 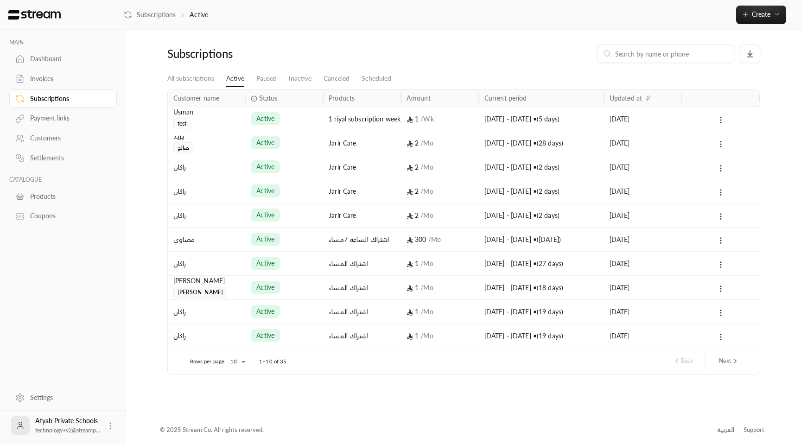 I want to click on a: Subscriptions, so click(x=150, y=15).